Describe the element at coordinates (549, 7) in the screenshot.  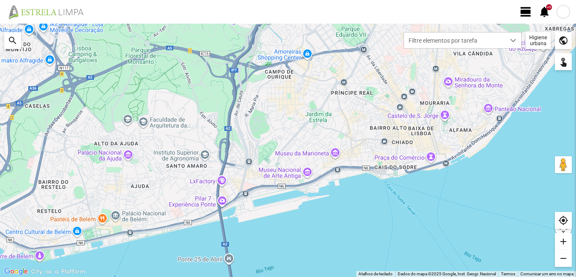
I see `div: +9` at that location.